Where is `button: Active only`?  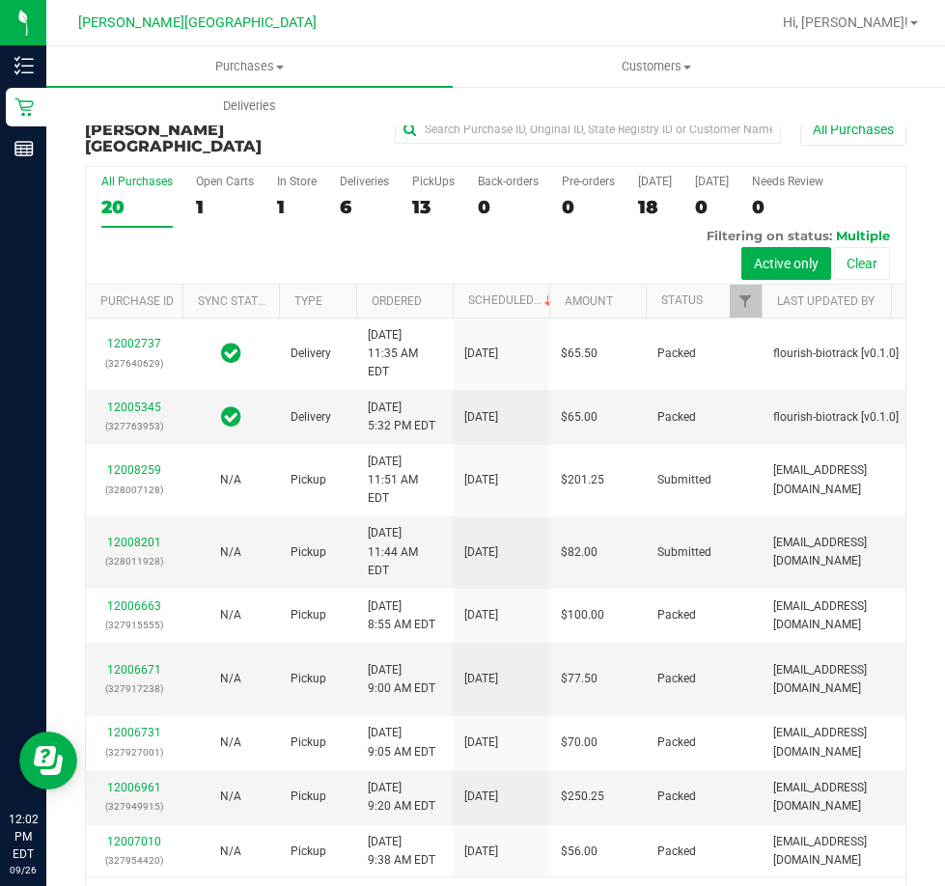 button: Active only is located at coordinates (786, 264).